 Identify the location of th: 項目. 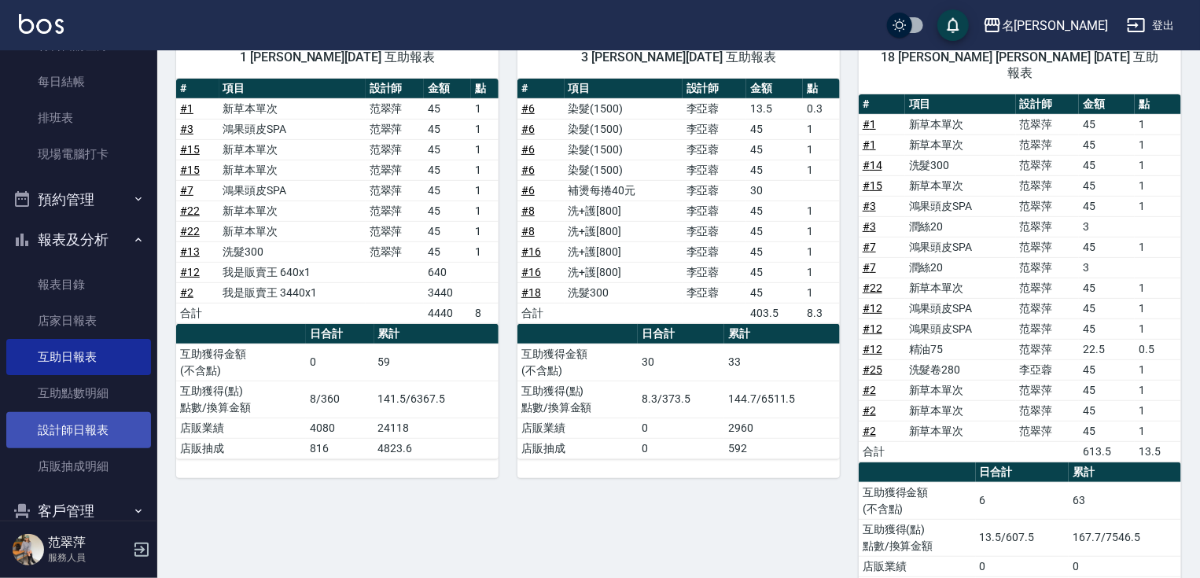
(293, 89).